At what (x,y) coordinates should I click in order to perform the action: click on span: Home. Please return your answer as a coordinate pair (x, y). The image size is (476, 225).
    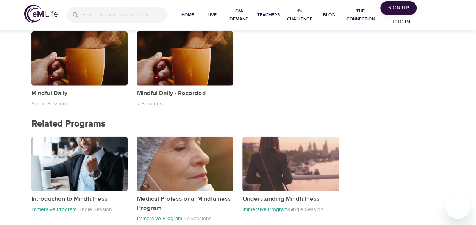
    Looking at the image, I should click on (188, 15).